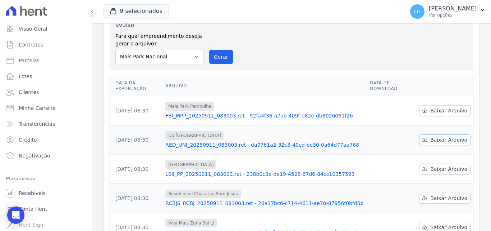  Describe the element at coordinates (29, 92) in the screenshot. I see `span: Clientes` at that location.